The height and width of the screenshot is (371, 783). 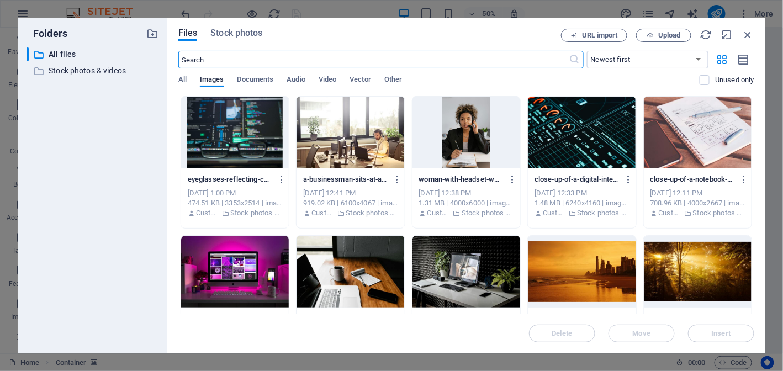 I want to click on div: 1.31 MB | 4000x6000 | image/jpeg, so click(x=466, y=203).